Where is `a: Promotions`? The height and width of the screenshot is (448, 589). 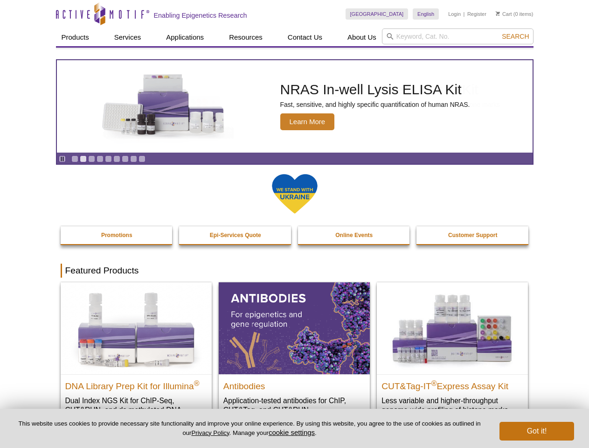 a: Promotions is located at coordinates (117, 235).